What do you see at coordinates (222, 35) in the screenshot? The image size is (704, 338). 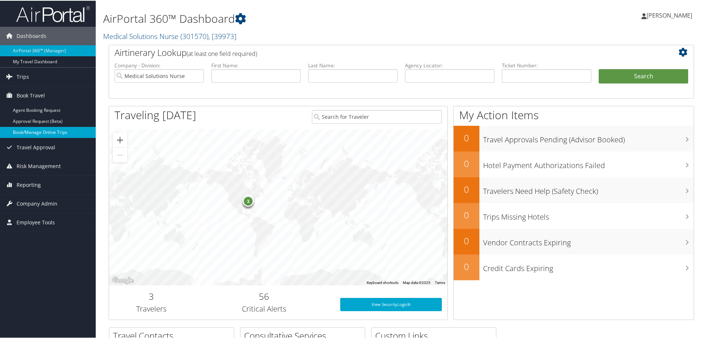 I see `span: , [ 39973 ]` at bounding box center [222, 35].